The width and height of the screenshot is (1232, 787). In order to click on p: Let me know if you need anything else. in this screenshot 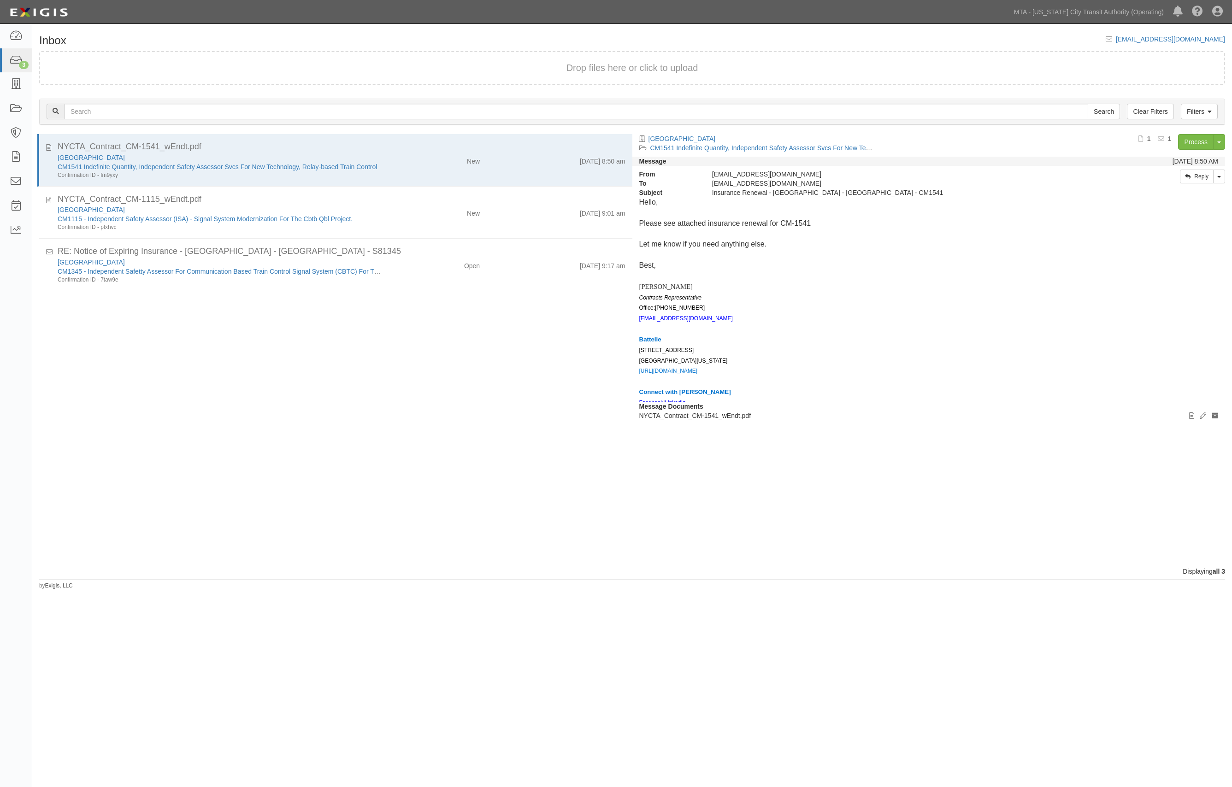, I will do `click(929, 244)`.